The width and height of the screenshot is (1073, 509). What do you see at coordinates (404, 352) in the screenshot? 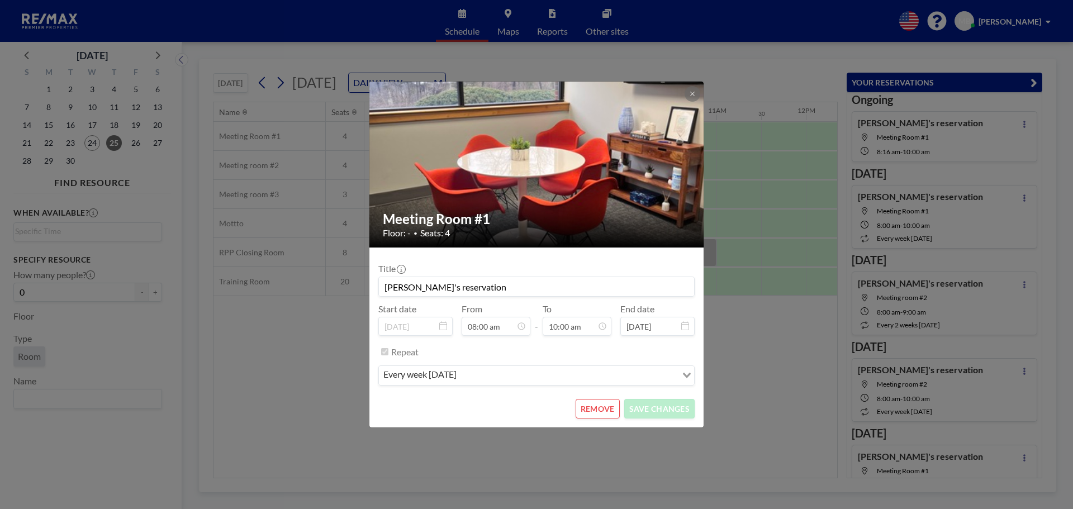
I see `label: Repeat` at bounding box center [404, 352].